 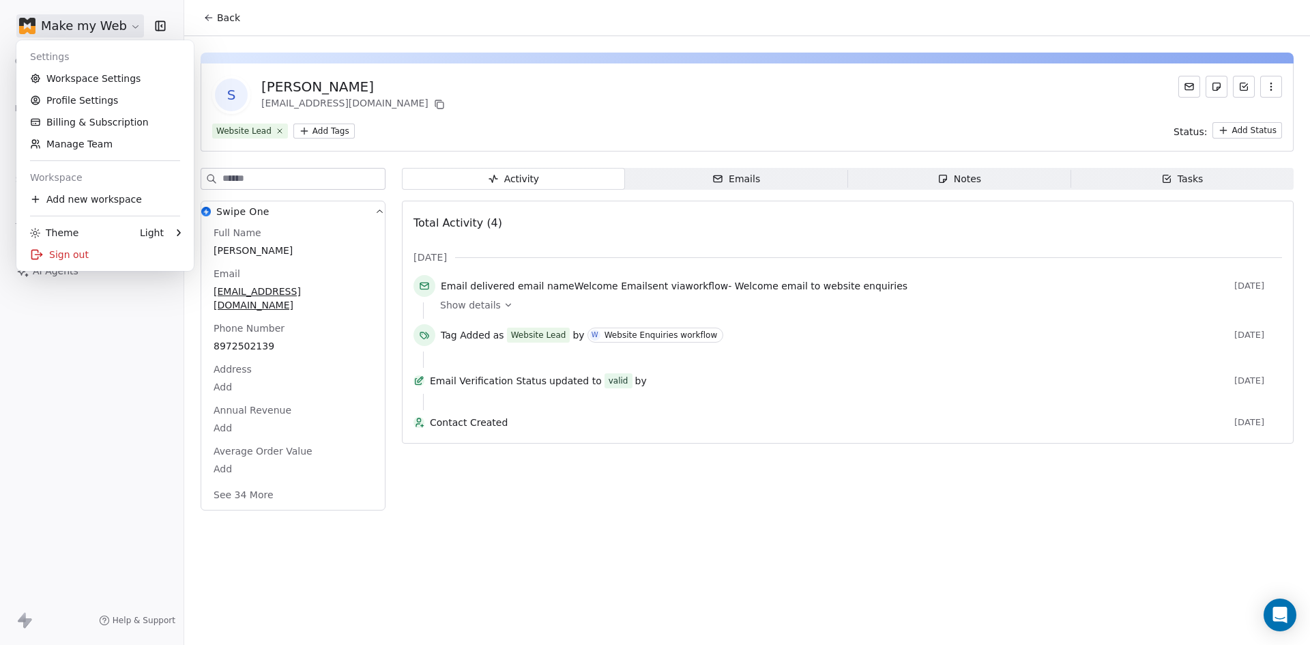 What do you see at coordinates (105, 57) in the screenshot?
I see `div: Settings` at bounding box center [105, 57].